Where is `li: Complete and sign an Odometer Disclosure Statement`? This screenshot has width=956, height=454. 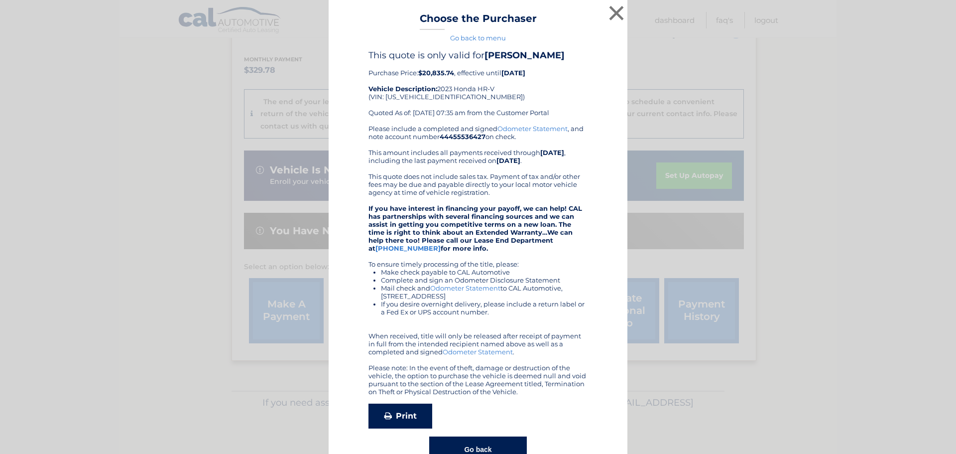 li: Complete and sign an Odometer Disclosure Statement is located at coordinates (484, 280).